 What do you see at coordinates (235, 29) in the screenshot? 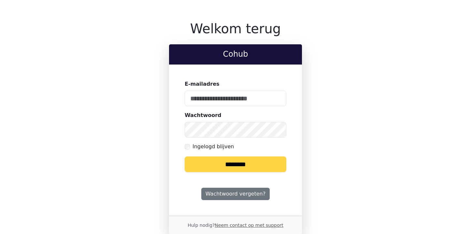
I see `h1: Welkom terug` at bounding box center [235, 29].